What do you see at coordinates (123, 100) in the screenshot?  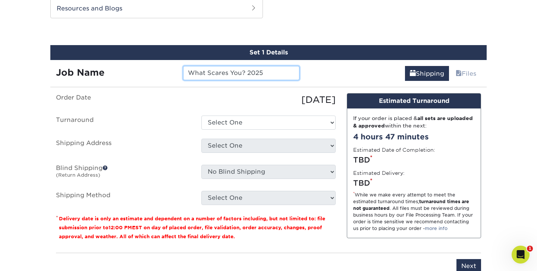 I see `label: Order Date` at bounding box center [123, 100].